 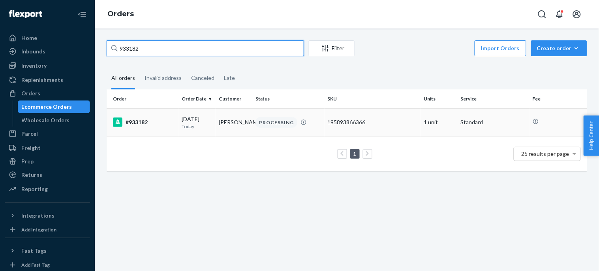 I want to click on img: Flexport logo, so click(x=25, y=14).